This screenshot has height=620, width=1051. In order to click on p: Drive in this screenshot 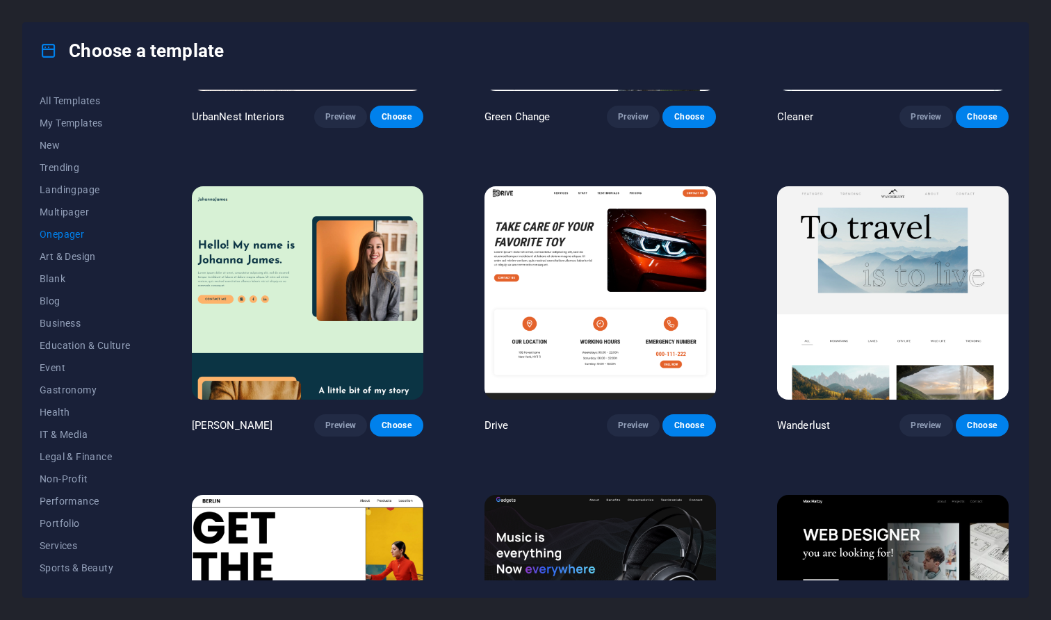, I will do `click(496, 425)`.